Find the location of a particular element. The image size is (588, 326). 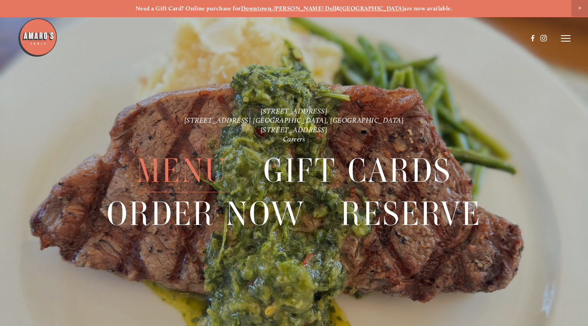

a: Menu is located at coordinates (182, 171).